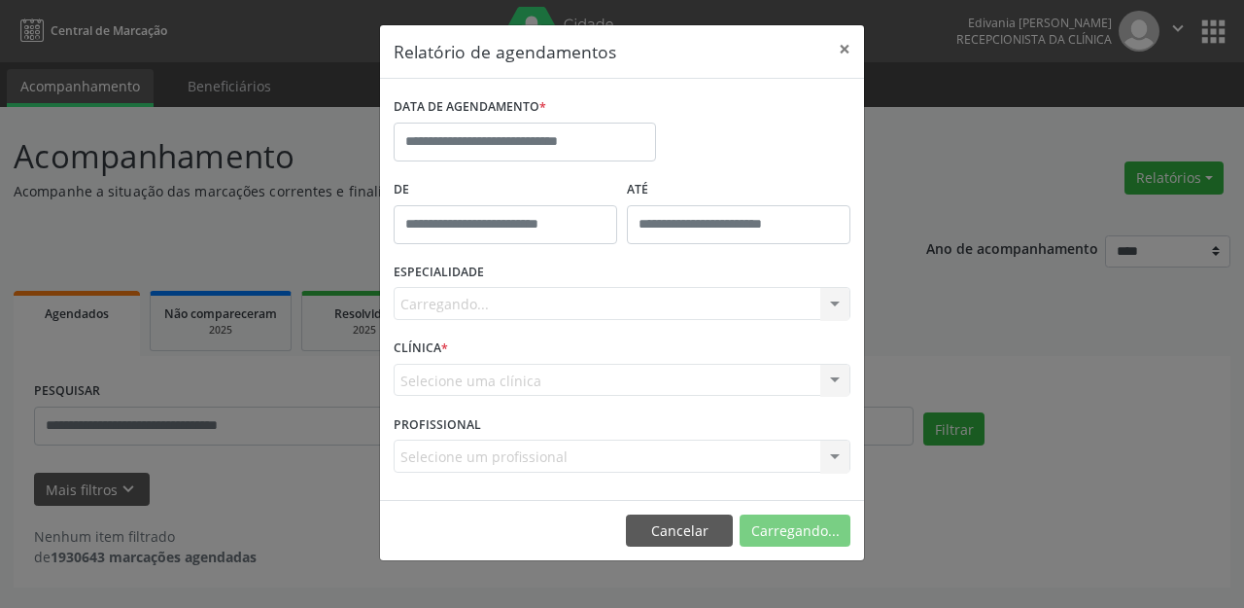  I want to click on label: ATÉ, so click(739, 190).